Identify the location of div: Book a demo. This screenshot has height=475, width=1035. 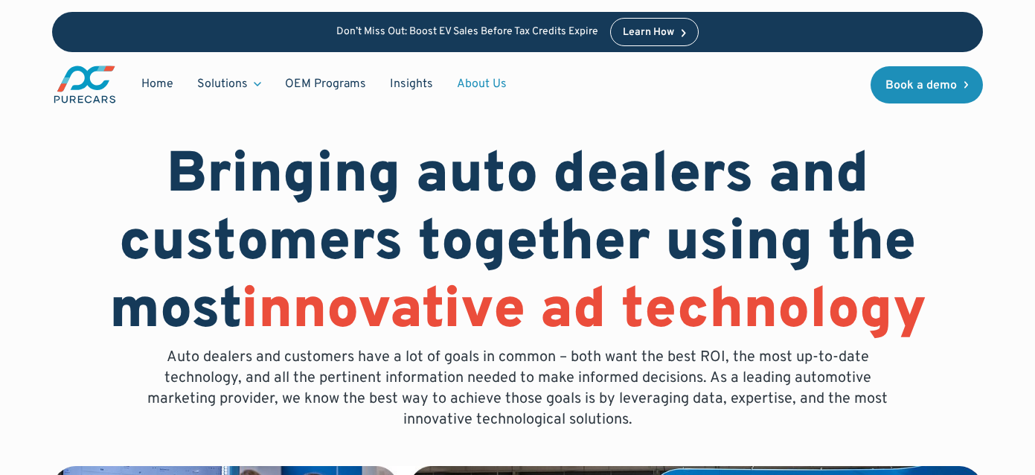
(921, 86).